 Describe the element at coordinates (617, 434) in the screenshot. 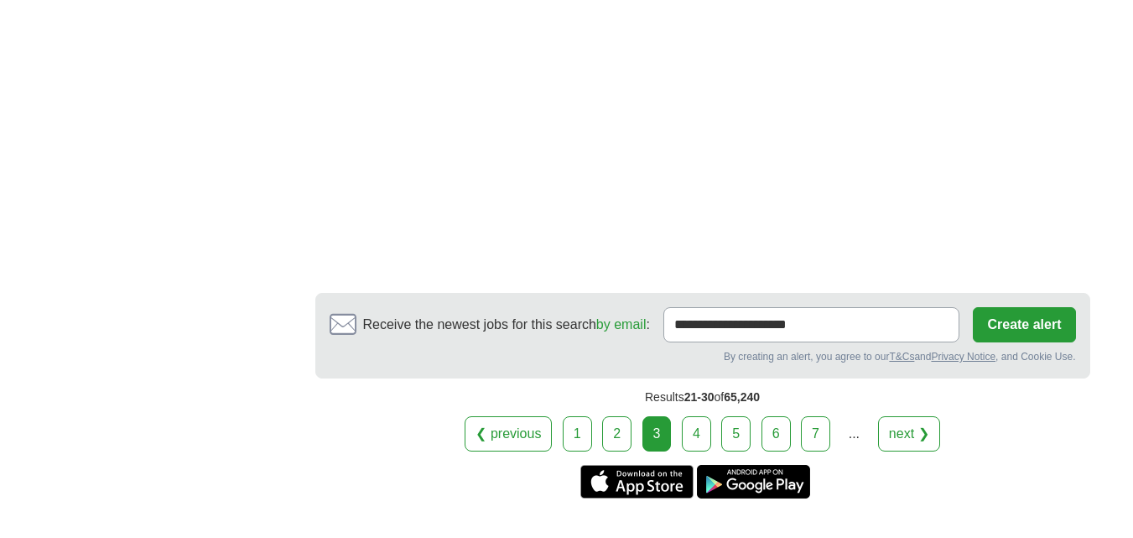

I see `a: 2` at that location.